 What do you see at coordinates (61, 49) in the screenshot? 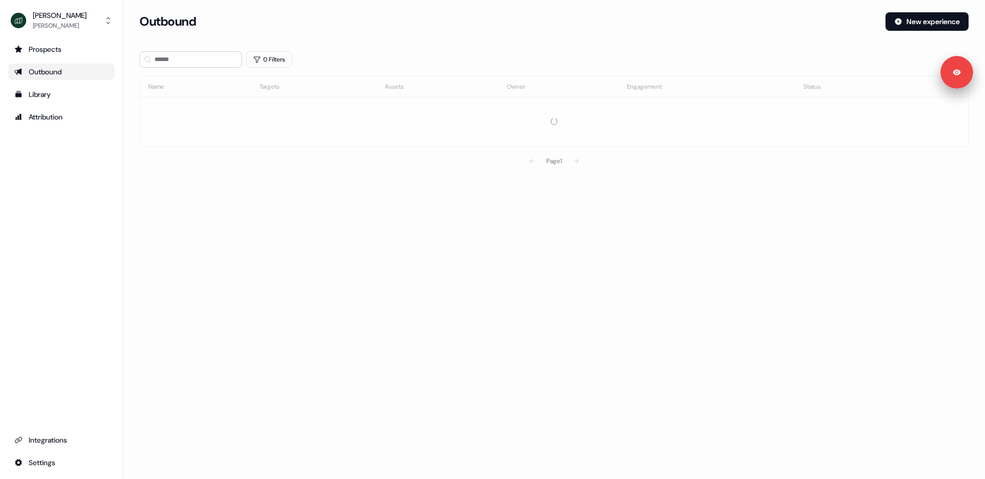
I see `a: Go to prospects` at bounding box center [61, 49].